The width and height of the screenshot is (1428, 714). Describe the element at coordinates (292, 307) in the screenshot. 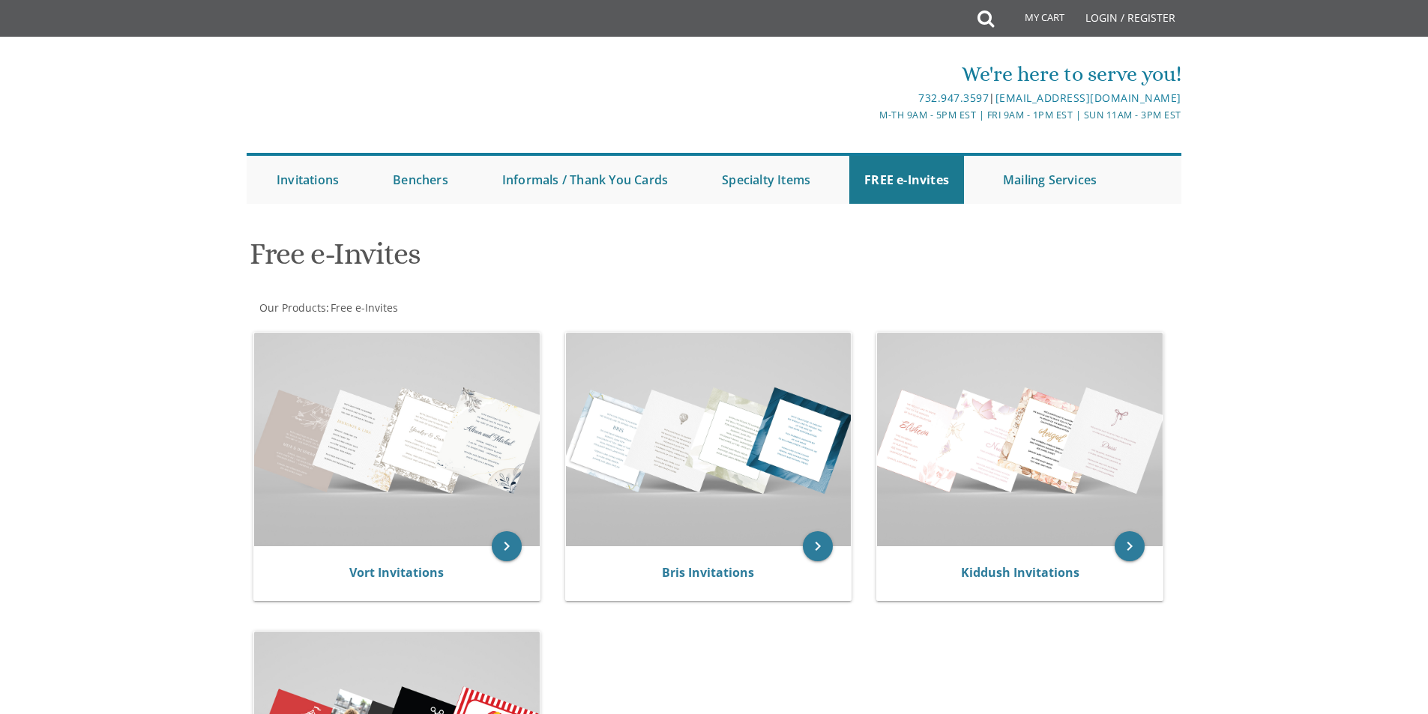

I see `a: Our Products` at that location.